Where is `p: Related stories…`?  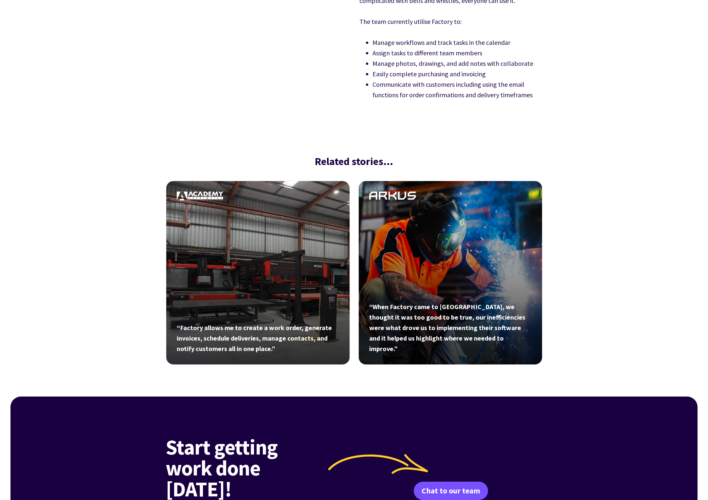 p: Related stories… is located at coordinates (354, 161).